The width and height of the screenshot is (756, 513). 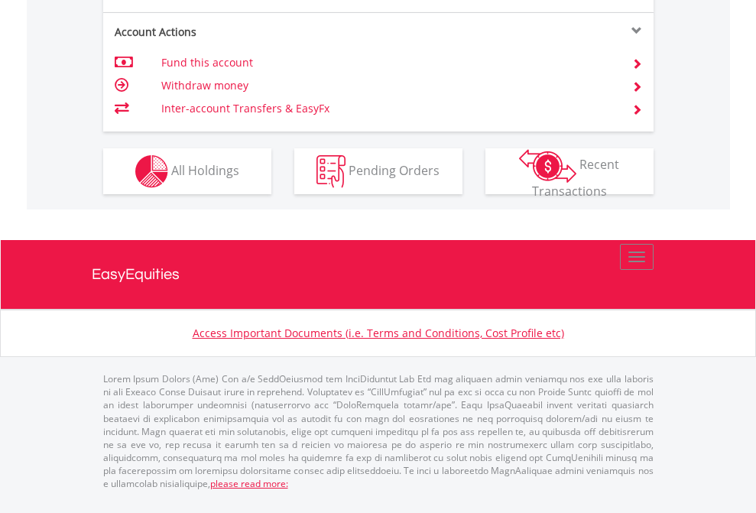 I want to click on td: Fund this account, so click(x=387, y=63).